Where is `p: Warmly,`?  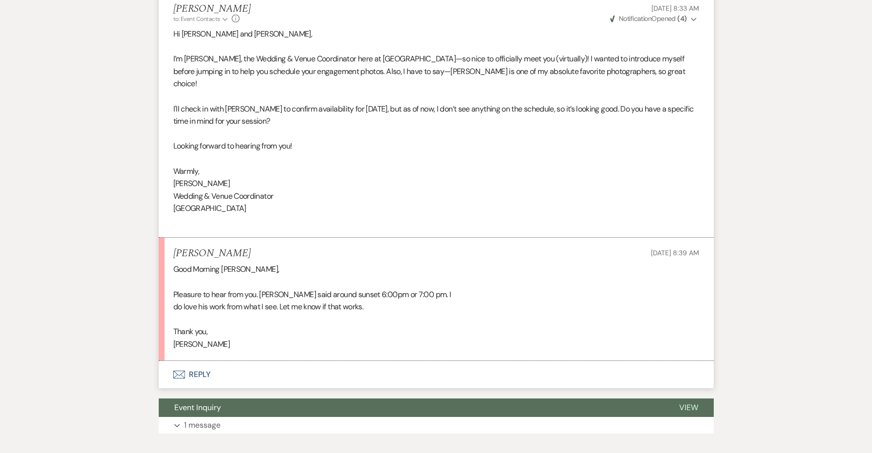
p: Warmly, is located at coordinates (436, 171).